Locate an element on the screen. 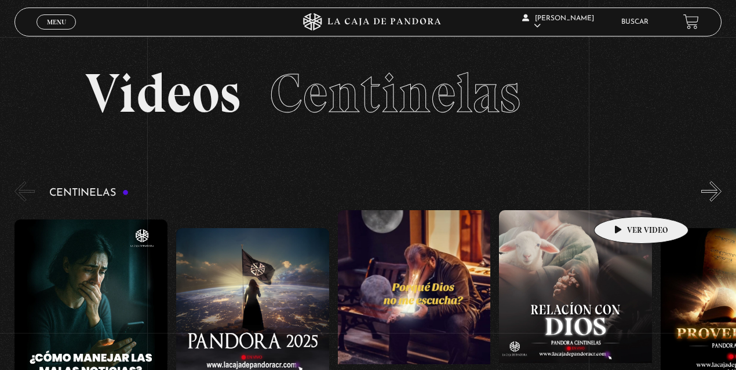  a: View your shopping cart is located at coordinates (690, 21).